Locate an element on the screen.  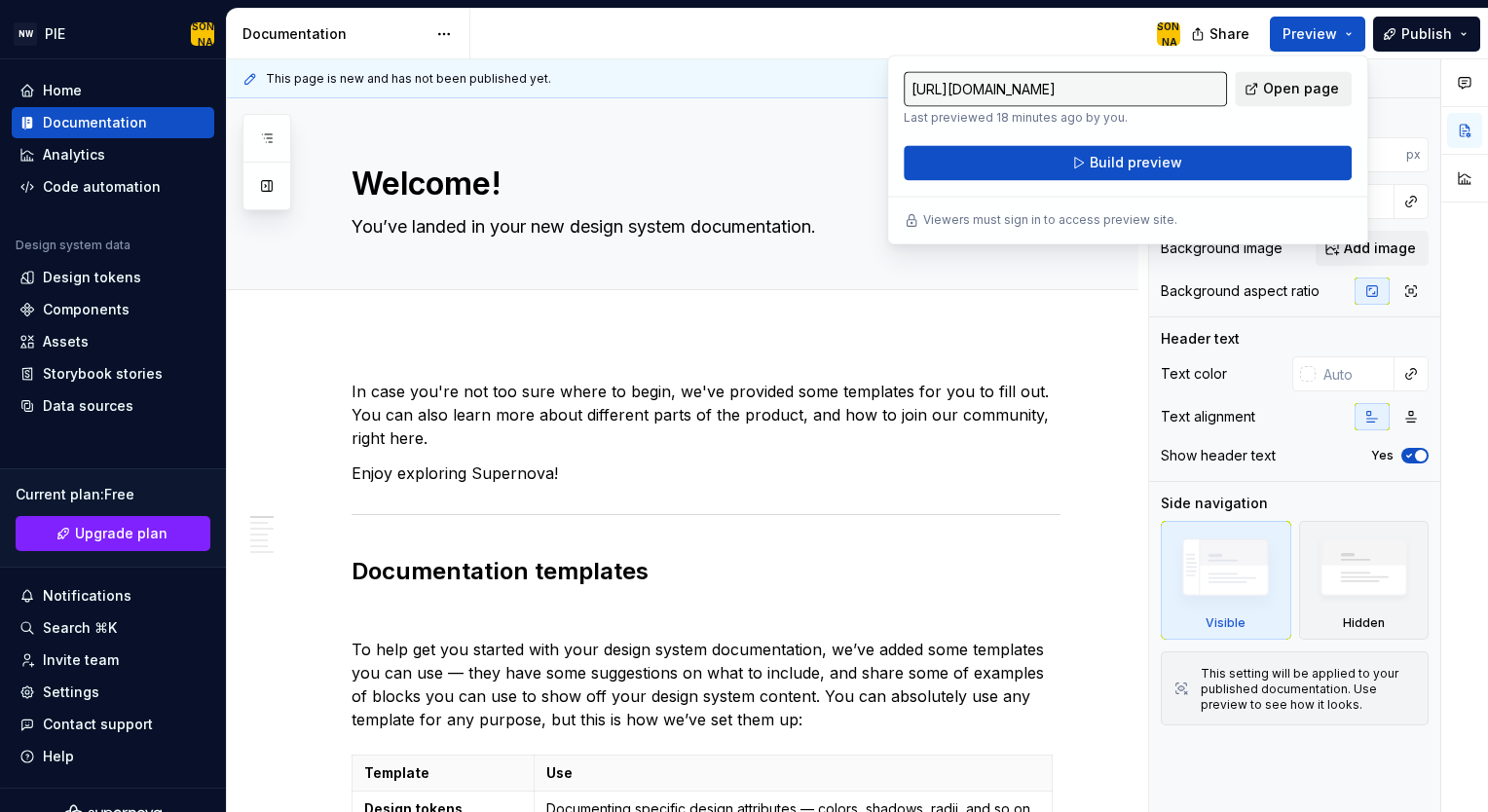
span: Open page is located at coordinates (1301, 88).